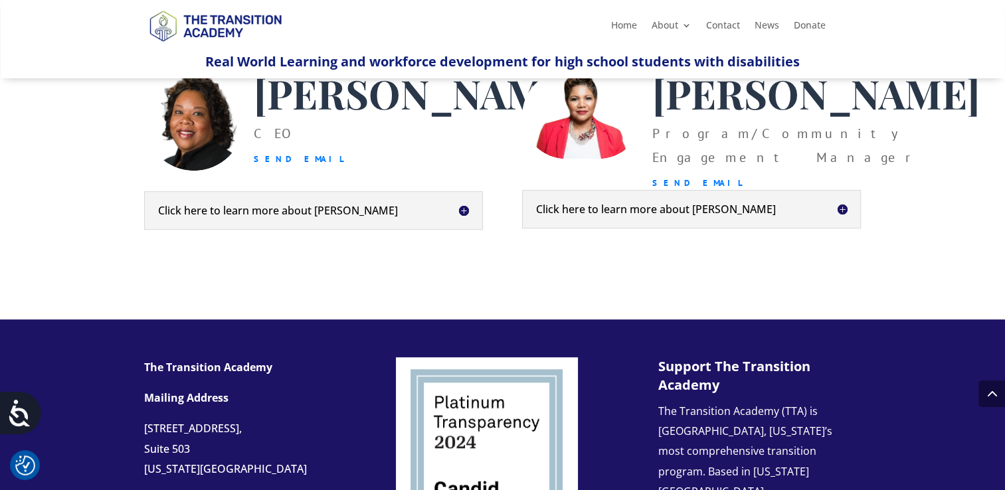  What do you see at coordinates (208, 367) in the screenshot?
I see `strong: The Transition Academy` at bounding box center [208, 367].